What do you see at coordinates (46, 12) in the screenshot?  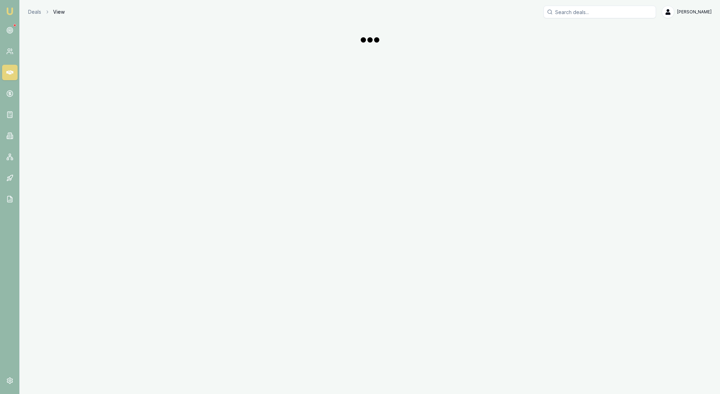 I see `nav: breadcrumb` at bounding box center [46, 12].